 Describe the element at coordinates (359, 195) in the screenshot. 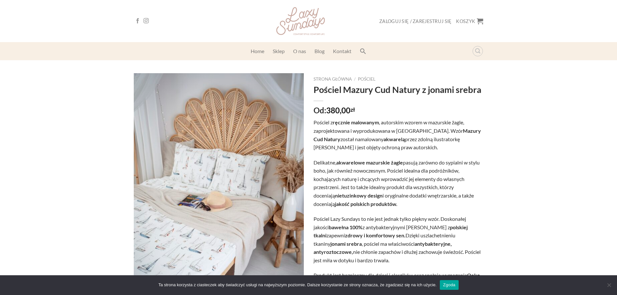

I see `strong: nietuzinkowy design` at that location.